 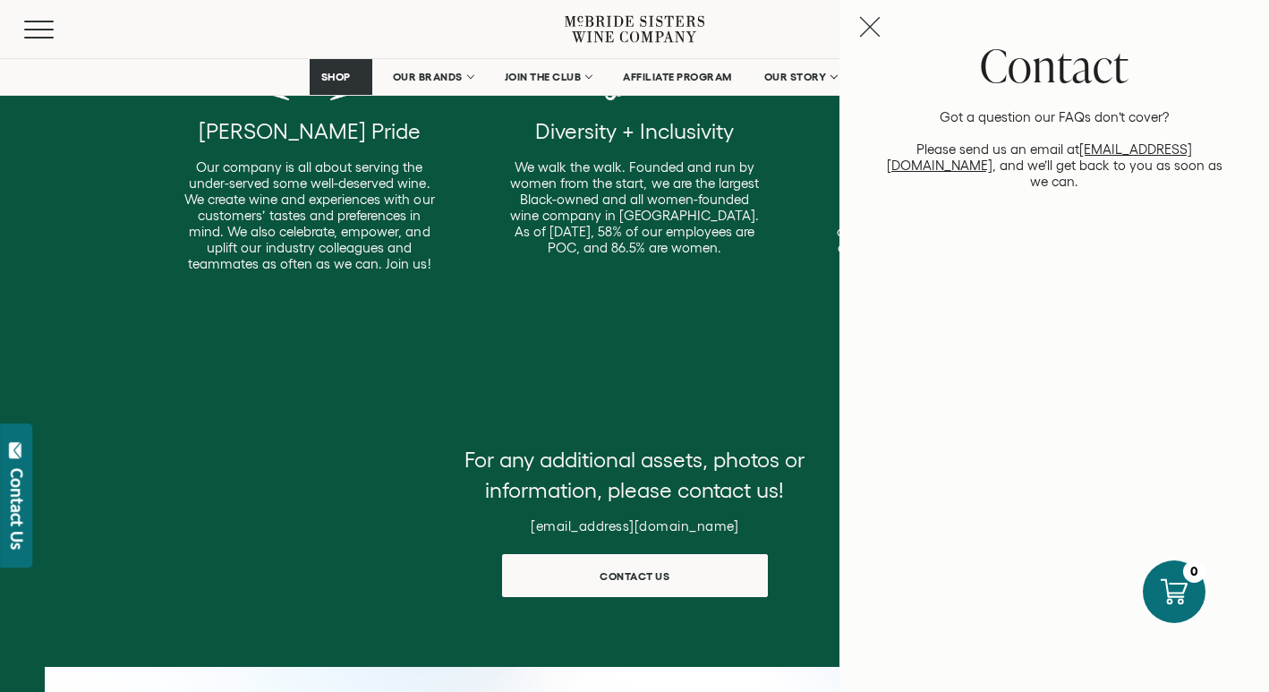 What do you see at coordinates (428, 77) in the screenshot?
I see `span: OUR BRANDS` at bounding box center [428, 77].